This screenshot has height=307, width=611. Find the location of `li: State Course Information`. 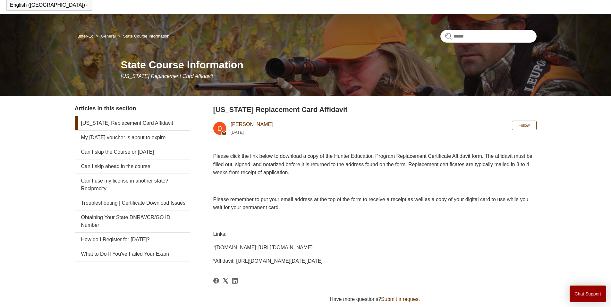

li: State Course Information is located at coordinates (143, 36).